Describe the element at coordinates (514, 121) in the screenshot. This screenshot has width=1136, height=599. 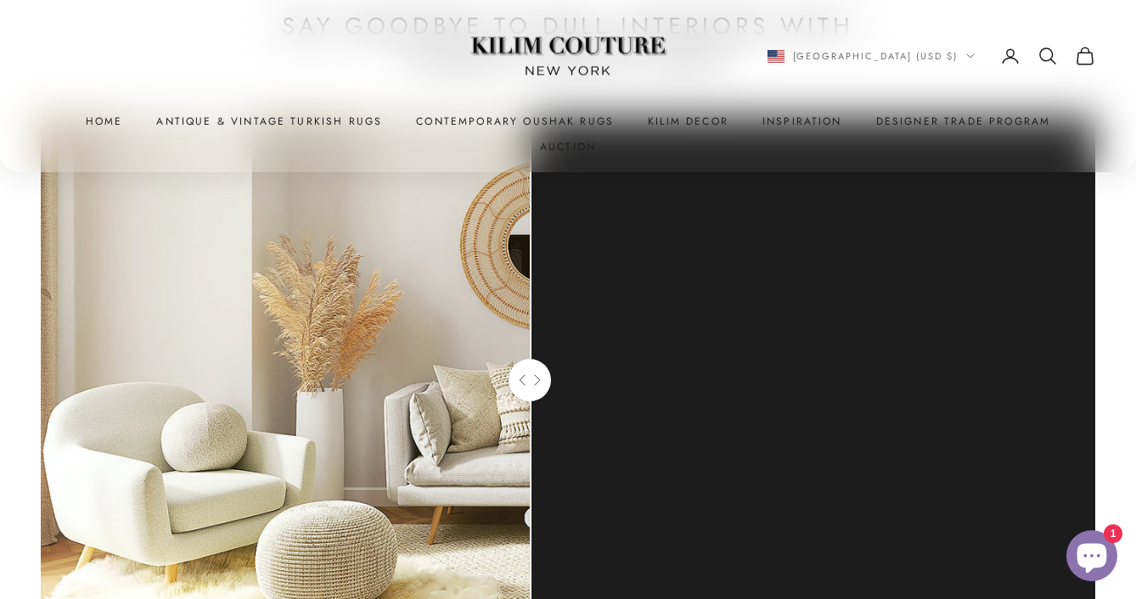
I see `a: Contemporary Oushak Rugs` at that location.